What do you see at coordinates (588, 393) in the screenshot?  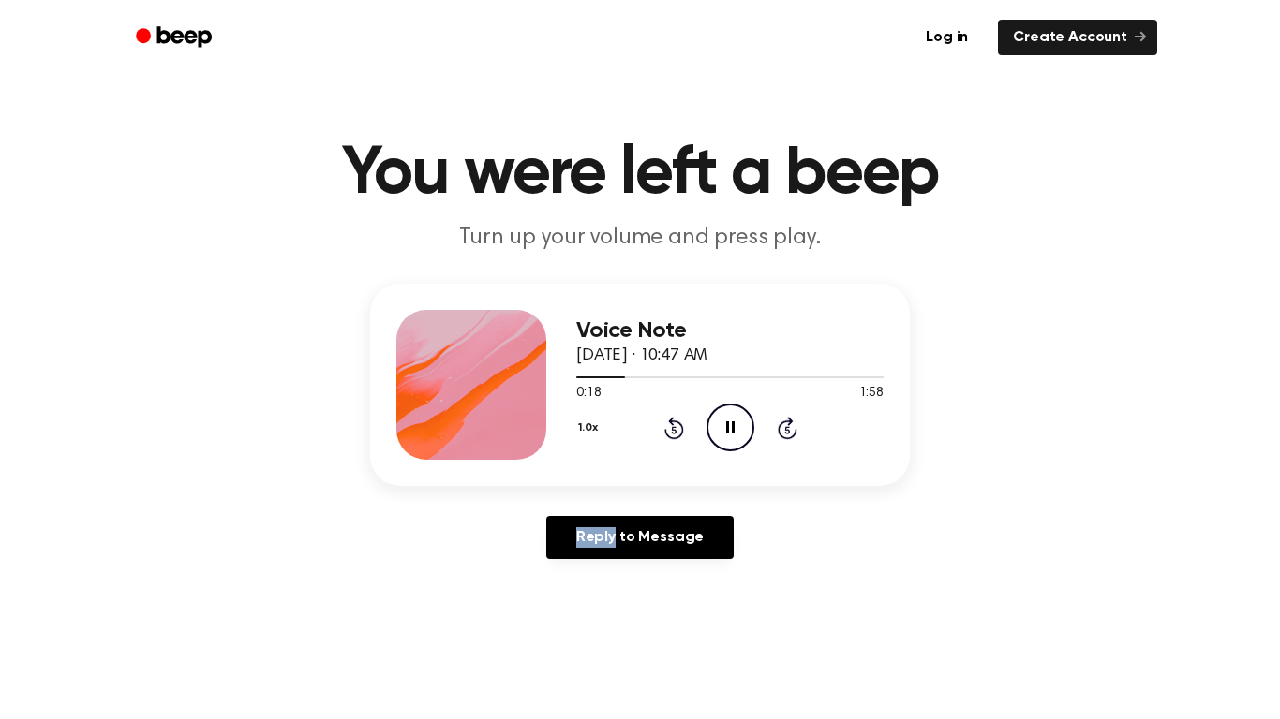 I see `span: 0:18` at bounding box center [588, 393].